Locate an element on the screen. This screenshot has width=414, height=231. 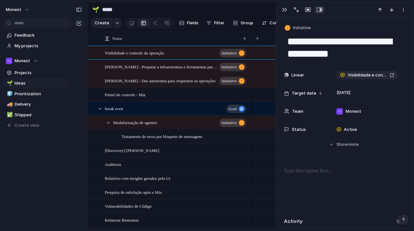
button: Filter is located at coordinates (216, 23).